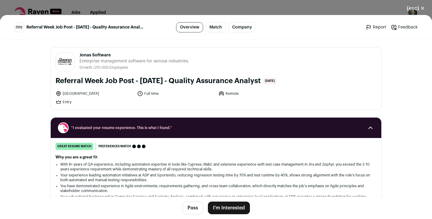 This screenshot has width=432, height=219. I want to click on a: Company, so click(242, 27).